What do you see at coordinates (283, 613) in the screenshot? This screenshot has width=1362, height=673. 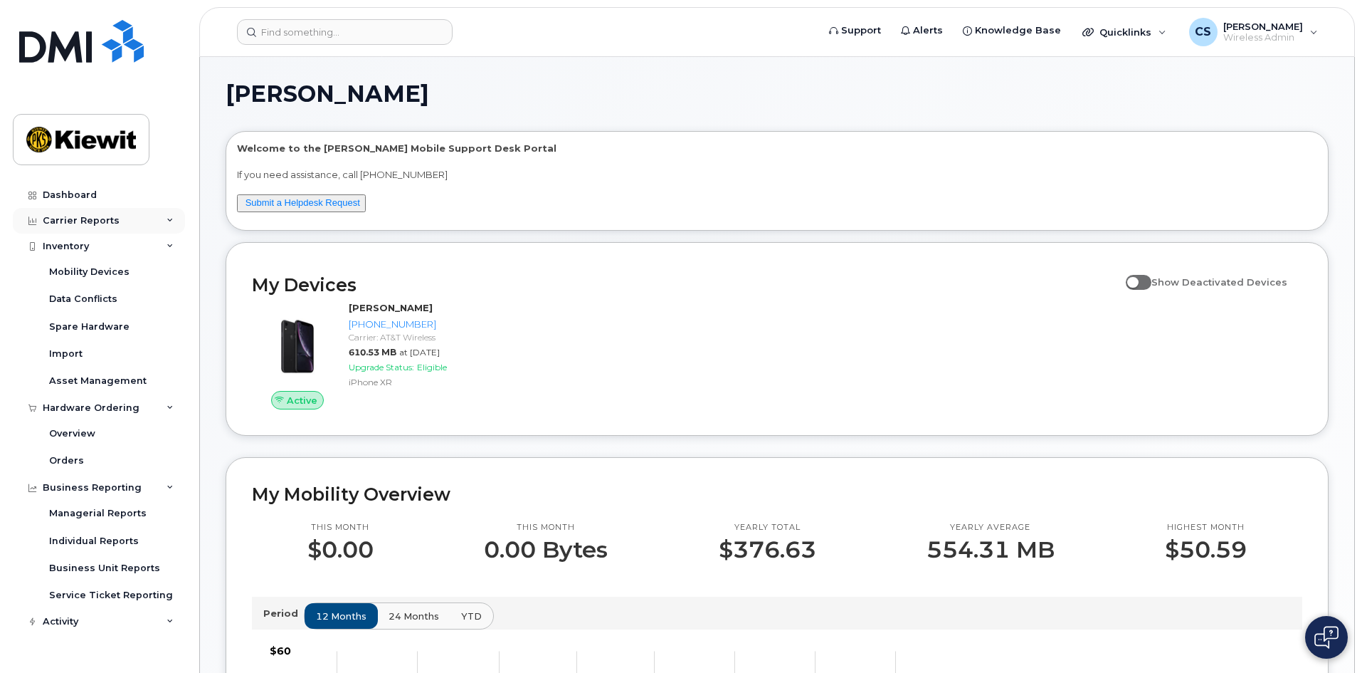 I see `p: Period` at bounding box center [283, 613].